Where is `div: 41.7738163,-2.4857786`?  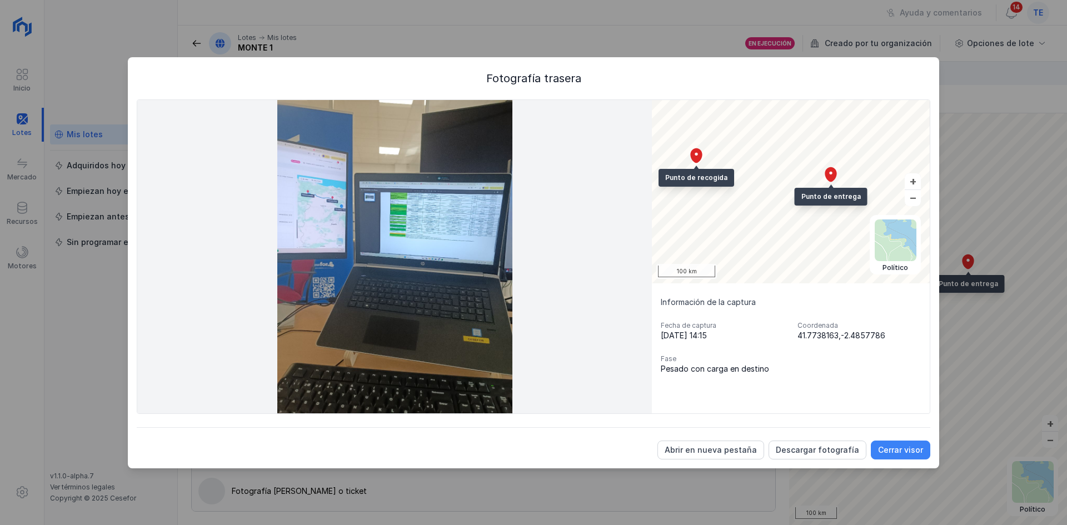
div: 41.7738163,-2.4857786 is located at coordinates (859, 336).